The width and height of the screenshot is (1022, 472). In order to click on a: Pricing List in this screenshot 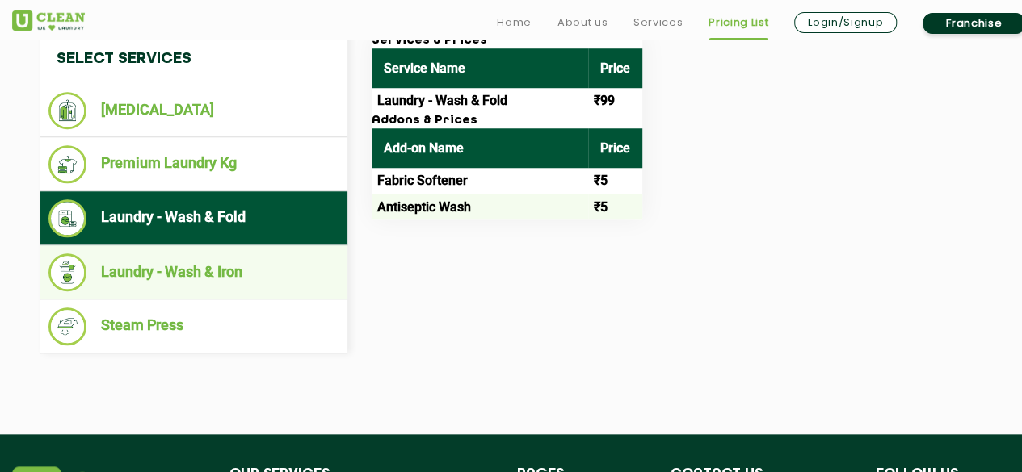, I will do `click(738, 23)`.